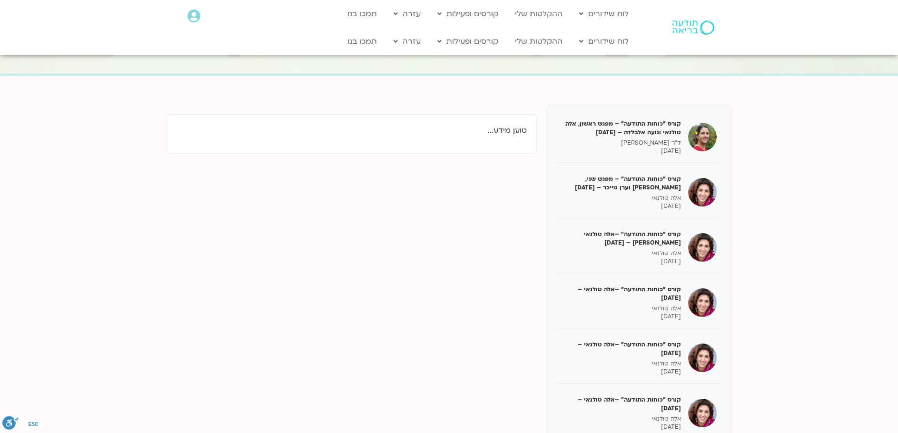 The height and width of the screenshot is (433, 898). I want to click on img: תודעה בריאה, so click(694, 28).